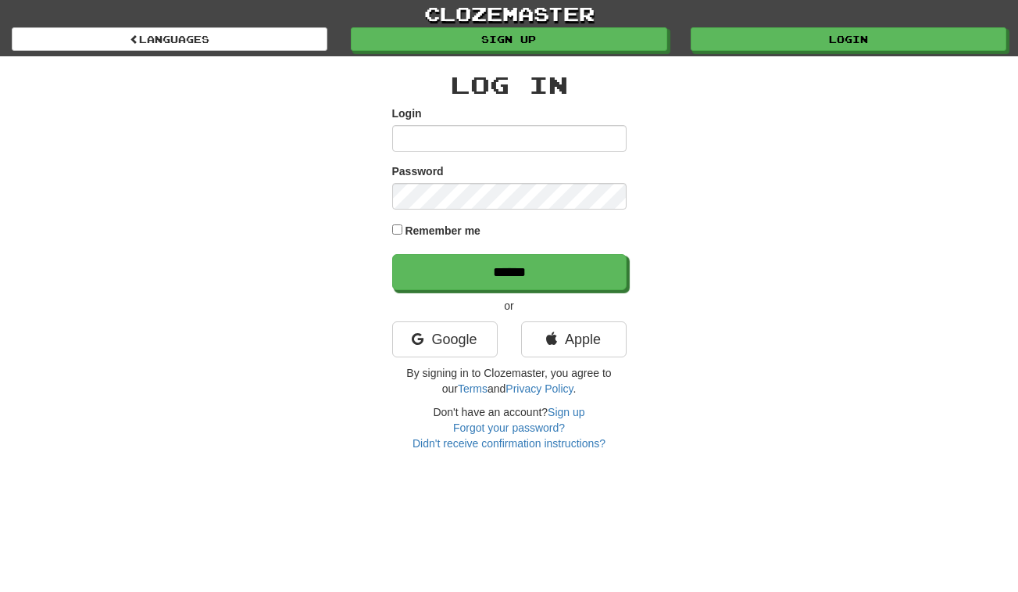 This screenshot has height=592, width=1018. What do you see at coordinates (473, 388) in the screenshot?
I see `a: Terms` at bounding box center [473, 388].